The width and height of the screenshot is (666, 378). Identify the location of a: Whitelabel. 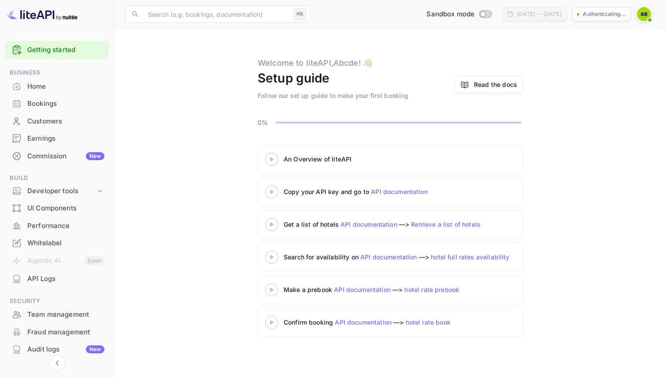
(57, 242).